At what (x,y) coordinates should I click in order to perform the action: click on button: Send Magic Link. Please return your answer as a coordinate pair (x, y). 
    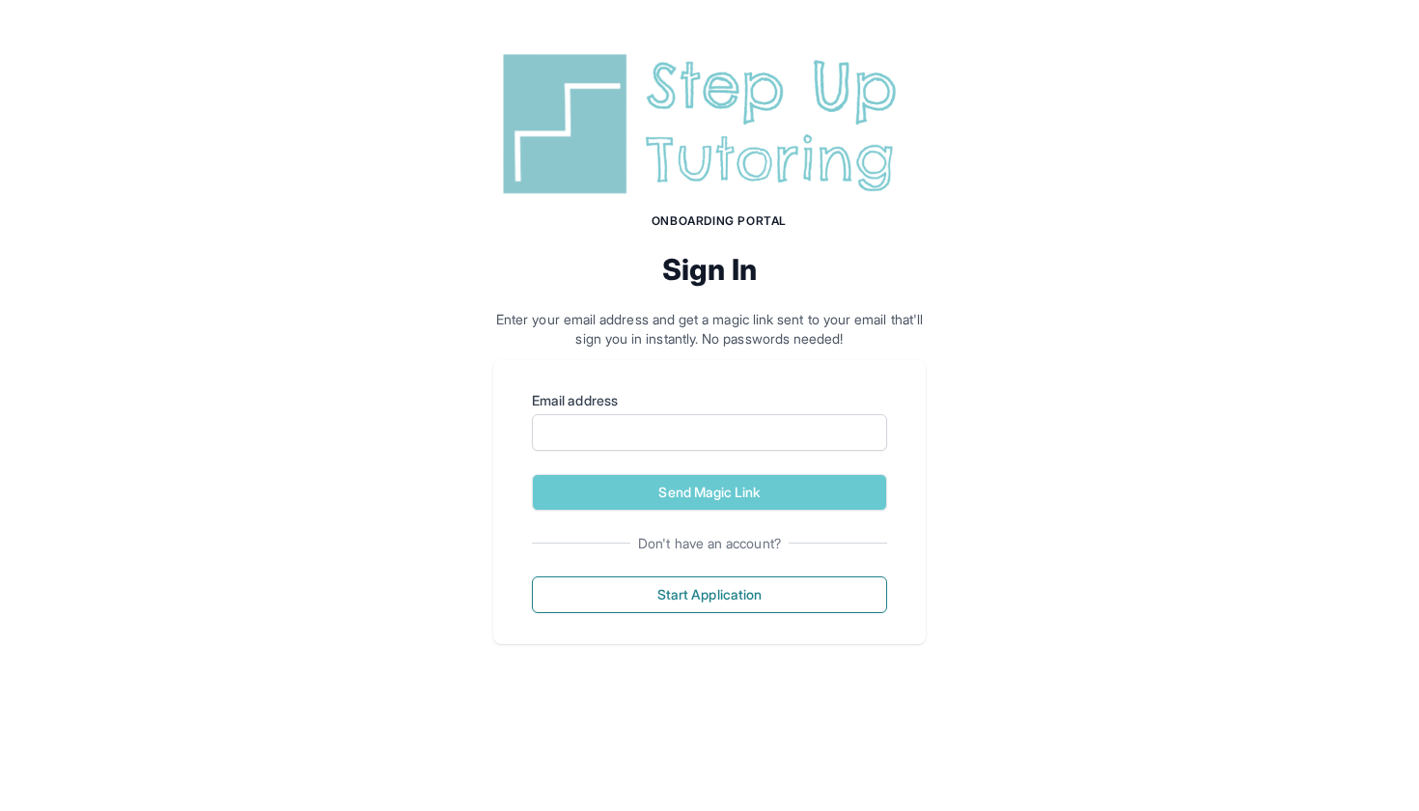
    Looking at the image, I should click on (709, 492).